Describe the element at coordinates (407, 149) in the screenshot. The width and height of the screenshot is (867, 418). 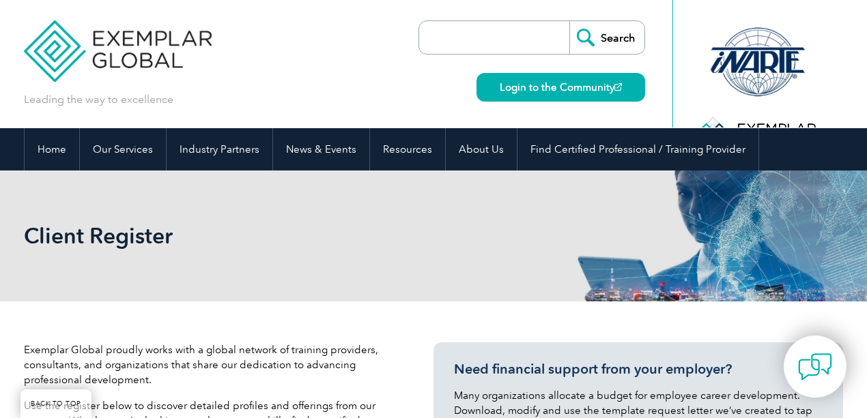
I see `a: Resources` at that location.